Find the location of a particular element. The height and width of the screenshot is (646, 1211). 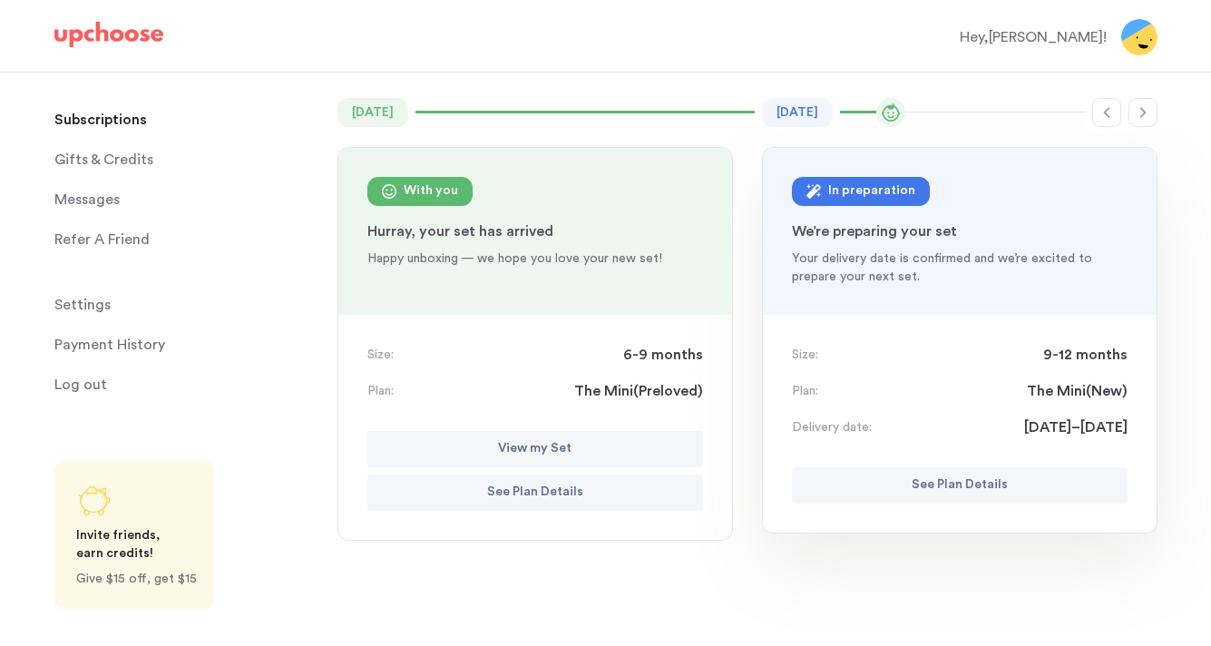

div: With you is located at coordinates (431, 191).